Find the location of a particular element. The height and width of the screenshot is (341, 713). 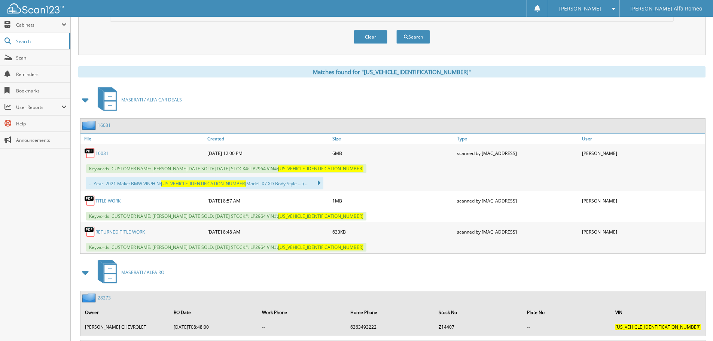

a: User is located at coordinates (642, 138).